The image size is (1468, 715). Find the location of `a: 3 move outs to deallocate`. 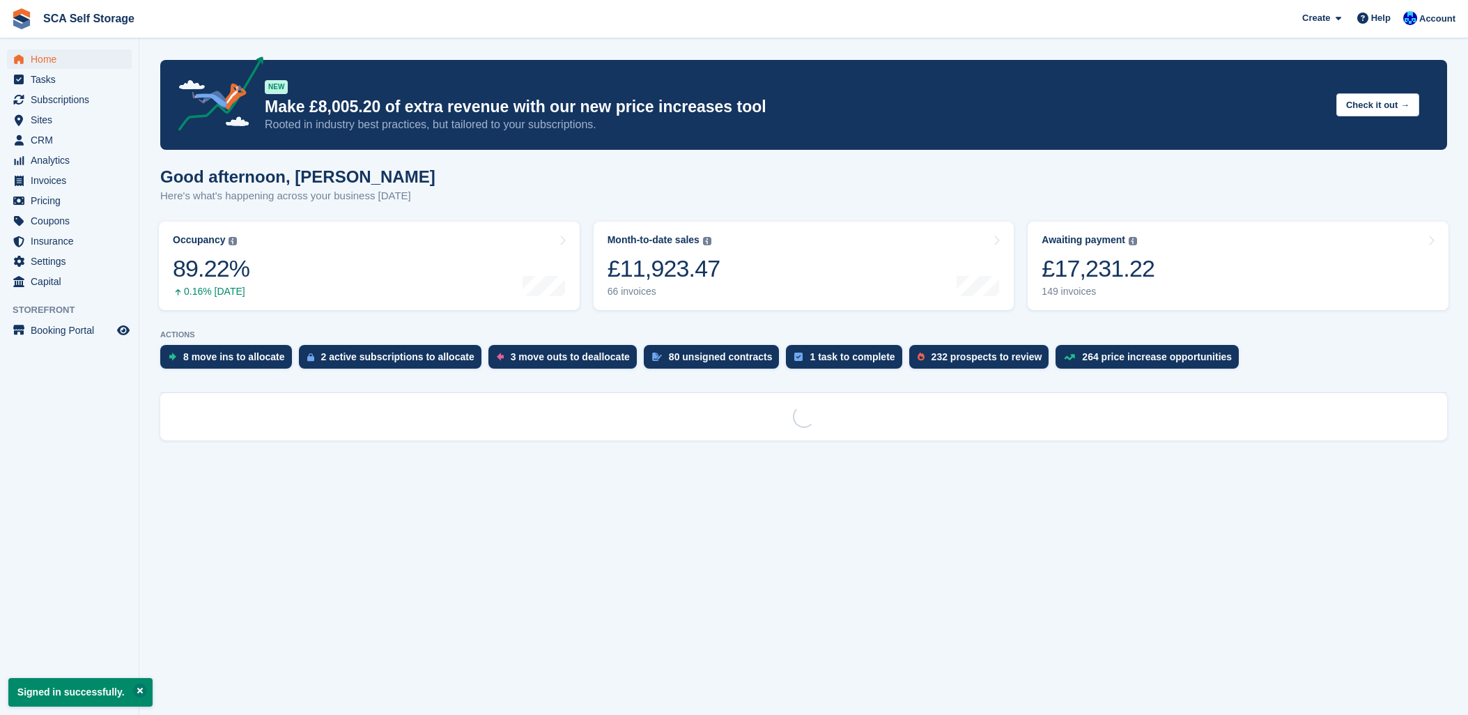

a: 3 move outs to deallocate is located at coordinates (566, 360).